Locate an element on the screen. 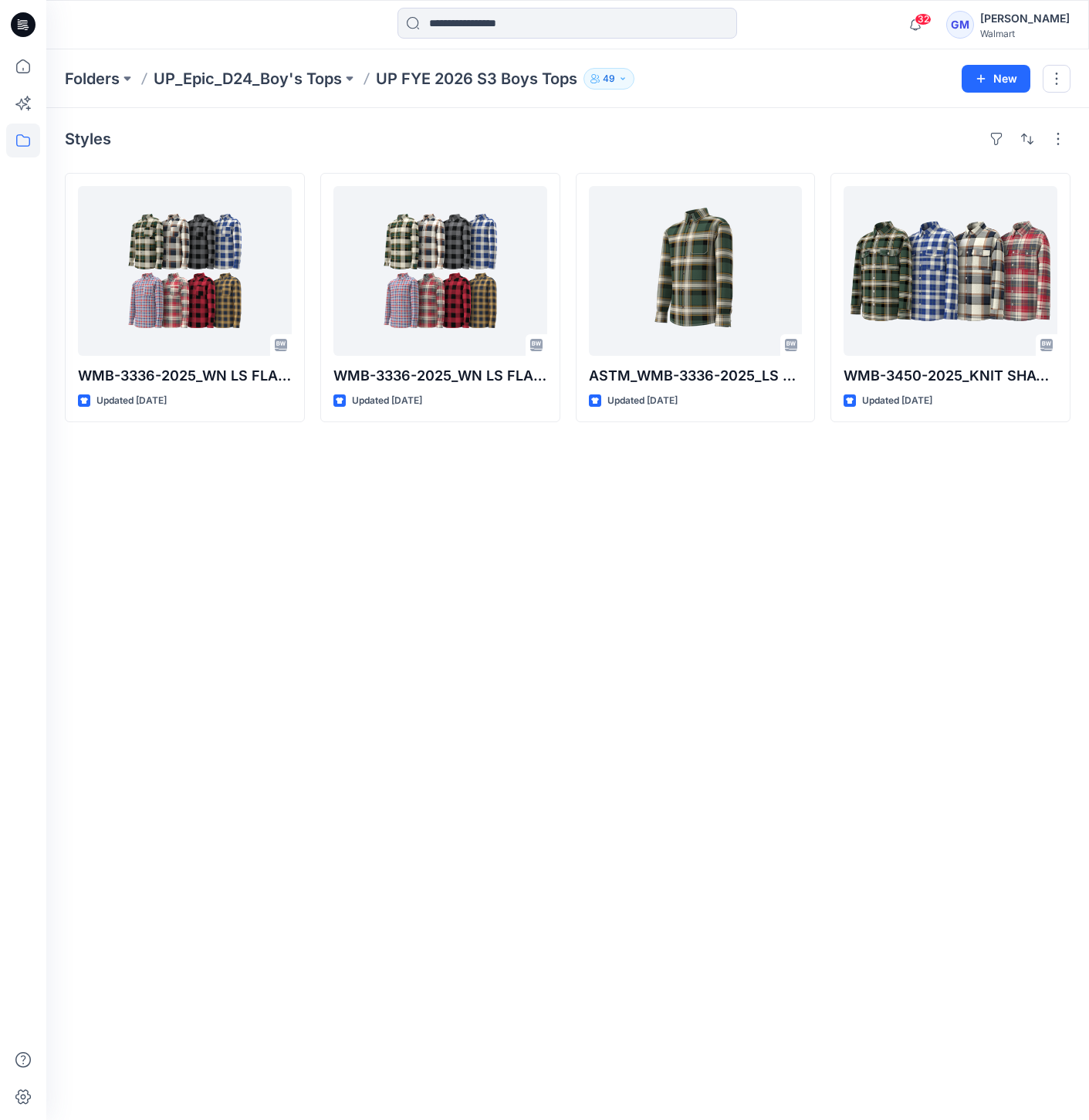 The height and width of the screenshot is (1120, 1089). p: ASTM_WMB-3336-2025_LS Flannel is located at coordinates (696, 376).